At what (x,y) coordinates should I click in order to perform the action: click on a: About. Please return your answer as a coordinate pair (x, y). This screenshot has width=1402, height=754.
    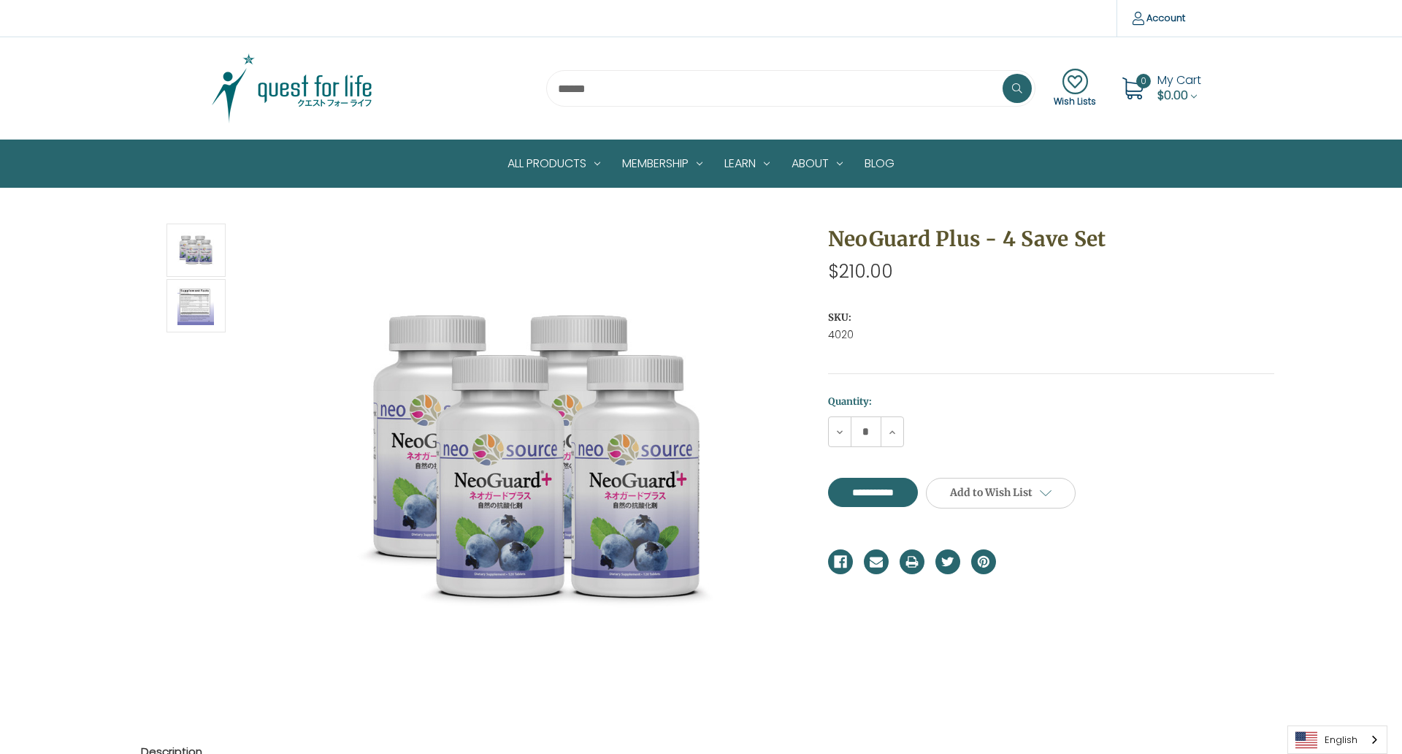
    Looking at the image, I should click on (817, 164).